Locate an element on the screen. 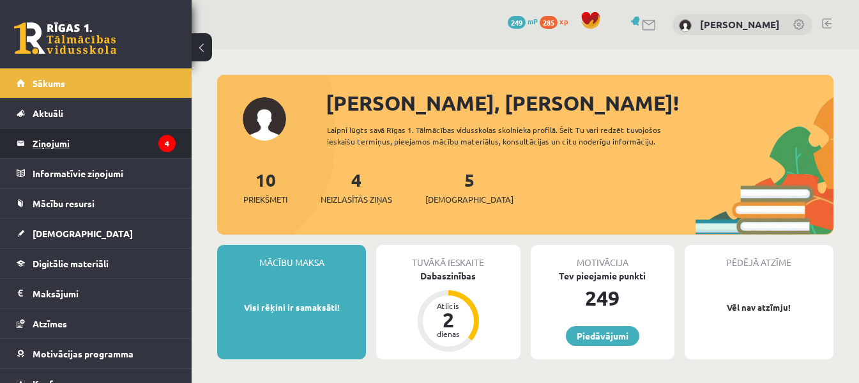  span: Motivācijas programma is located at coordinates (83, 353).